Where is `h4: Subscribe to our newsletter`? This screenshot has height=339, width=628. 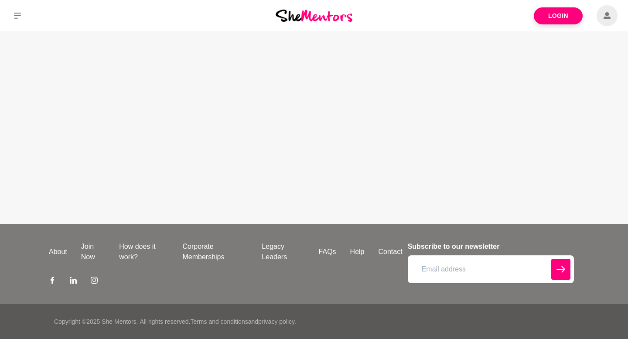
h4: Subscribe to our newsletter is located at coordinates (491, 247).